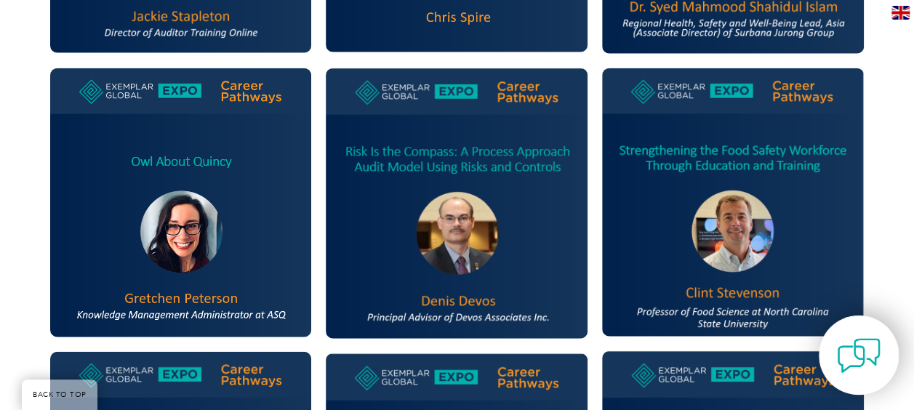 The width and height of the screenshot is (914, 410). I want to click on img: en, so click(900, 12).